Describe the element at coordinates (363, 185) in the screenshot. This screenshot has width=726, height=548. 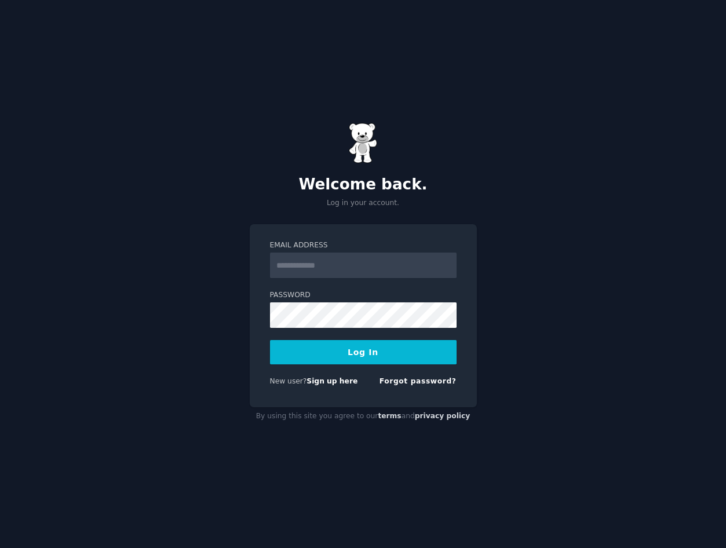
I see `h2: Welcome back.` at that location.